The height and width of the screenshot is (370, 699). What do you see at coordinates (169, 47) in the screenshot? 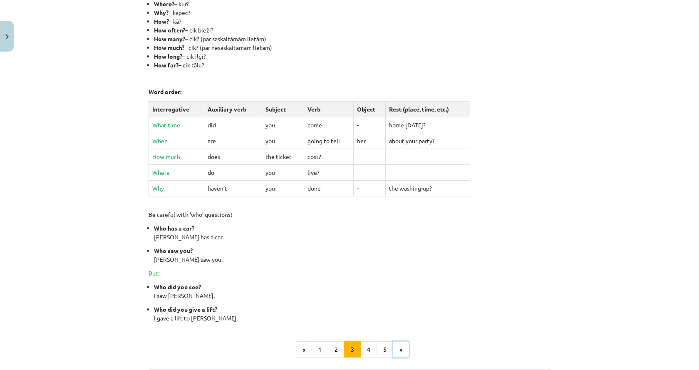
I see `strong: How much?` at bounding box center [169, 47].